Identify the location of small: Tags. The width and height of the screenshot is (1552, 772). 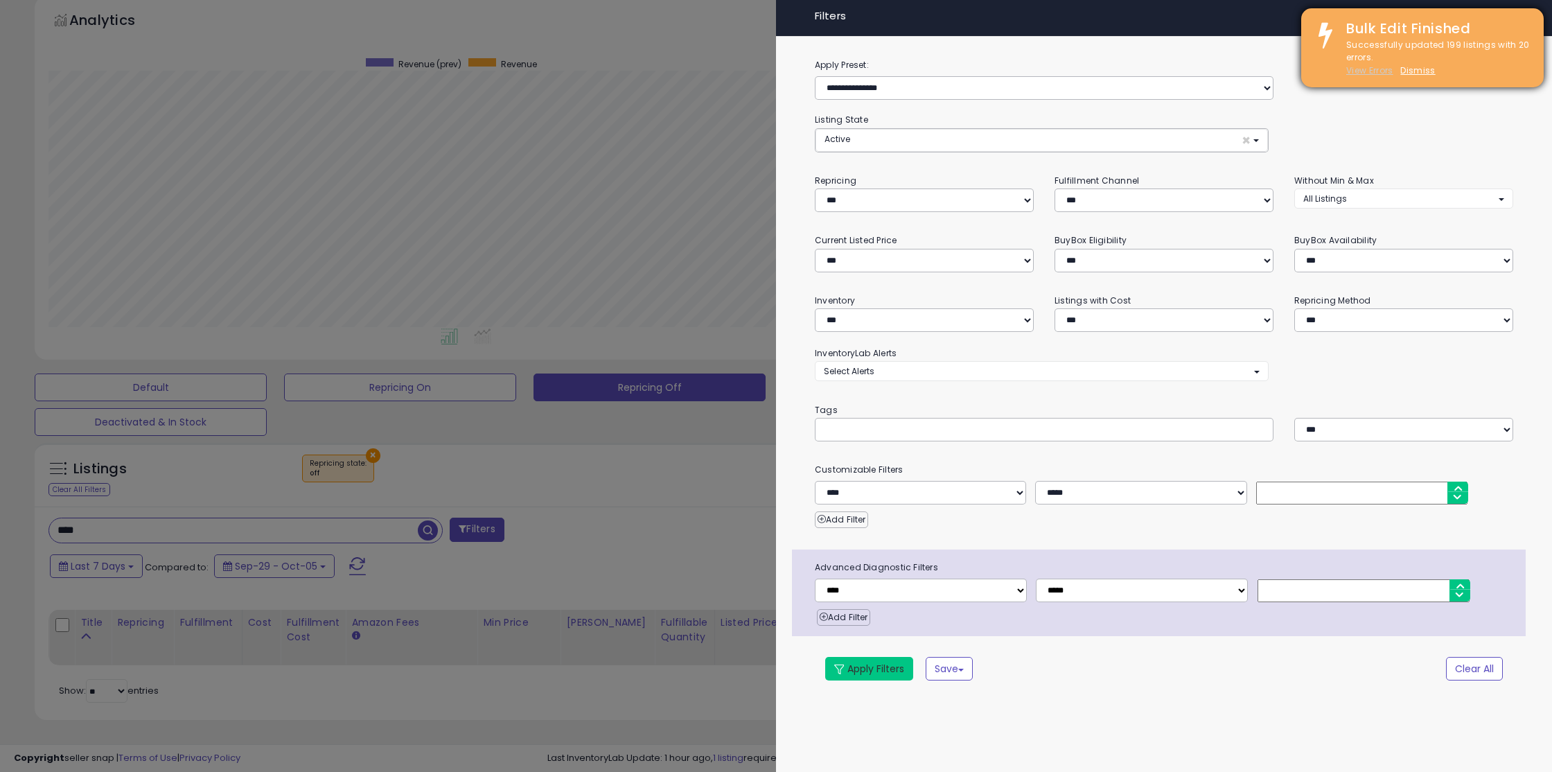
(1164, 410).